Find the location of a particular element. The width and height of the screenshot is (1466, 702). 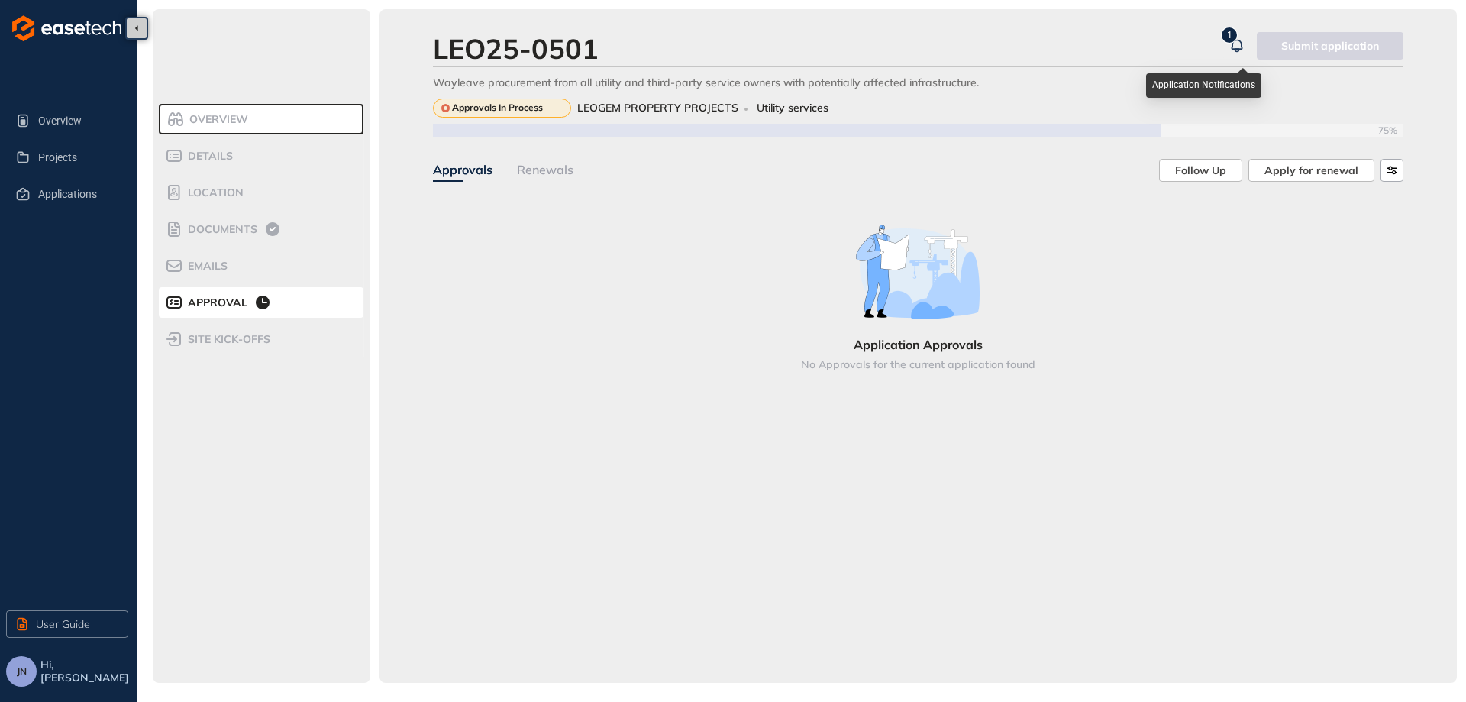

span: Application Approvals is located at coordinates (918, 344).